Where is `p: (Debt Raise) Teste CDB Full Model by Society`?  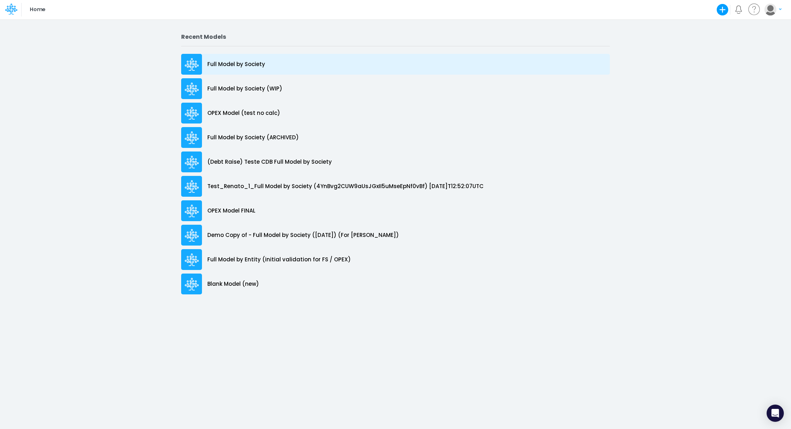 p: (Debt Raise) Teste CDB Full Model by Society is located at coordinates (269, 162).